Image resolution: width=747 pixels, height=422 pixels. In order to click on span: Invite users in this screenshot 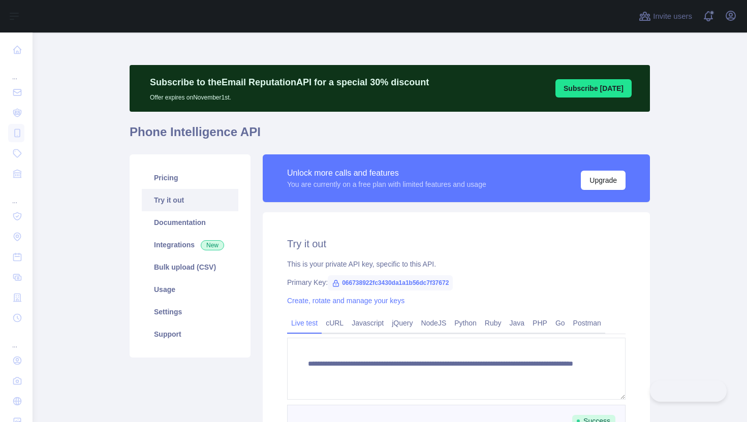, I will do `click(672, 16)`.